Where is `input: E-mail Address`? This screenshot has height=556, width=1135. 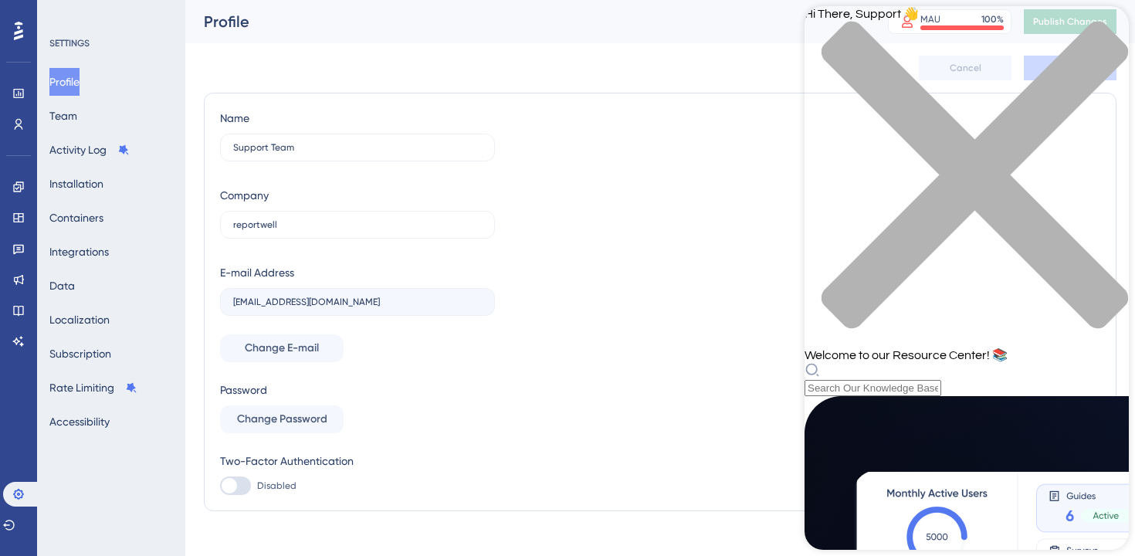
input: E-mail Address is located at coordinates (357, 302).